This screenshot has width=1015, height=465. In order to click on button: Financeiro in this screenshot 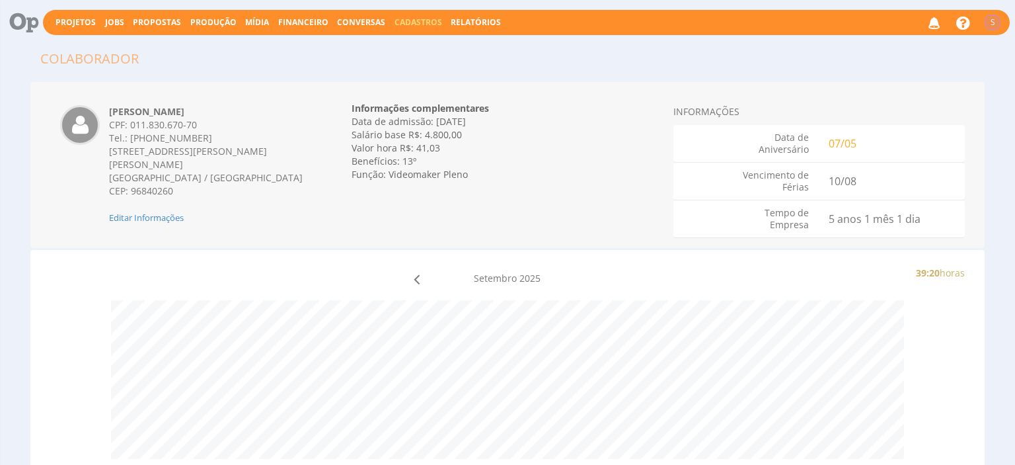, I will do `click(303, 22)`.